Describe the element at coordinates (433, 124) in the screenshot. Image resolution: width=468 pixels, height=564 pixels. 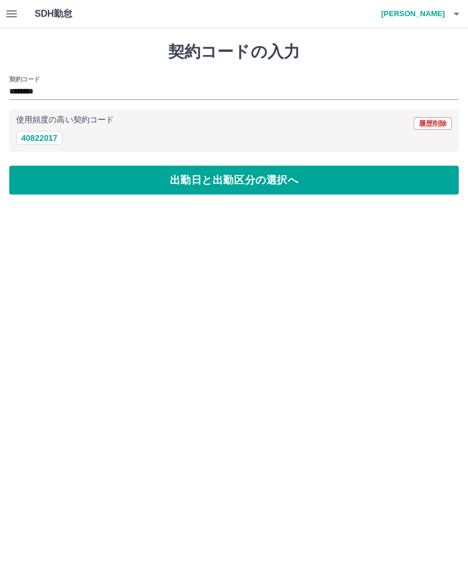
I see `button: 履歴削除` at that location.